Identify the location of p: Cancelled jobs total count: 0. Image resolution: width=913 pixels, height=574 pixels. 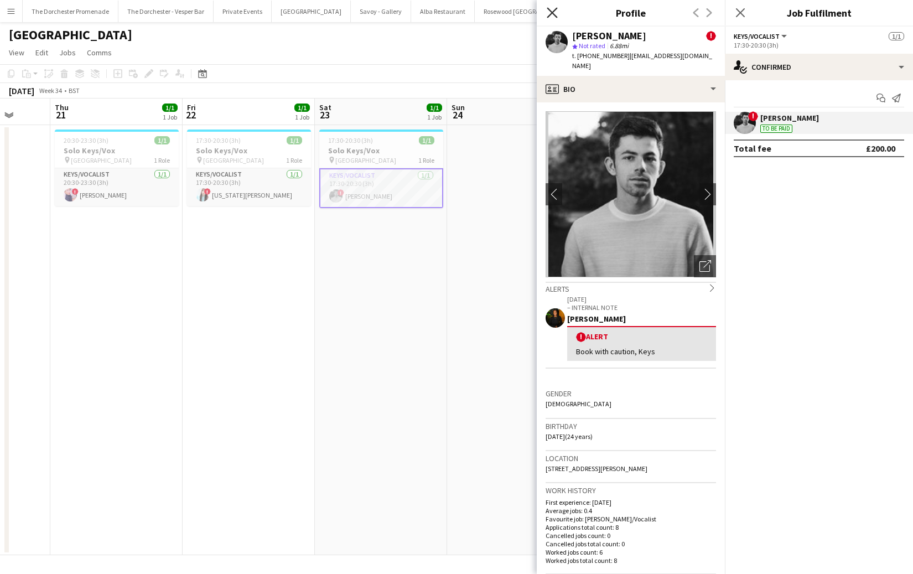
(631, 543).